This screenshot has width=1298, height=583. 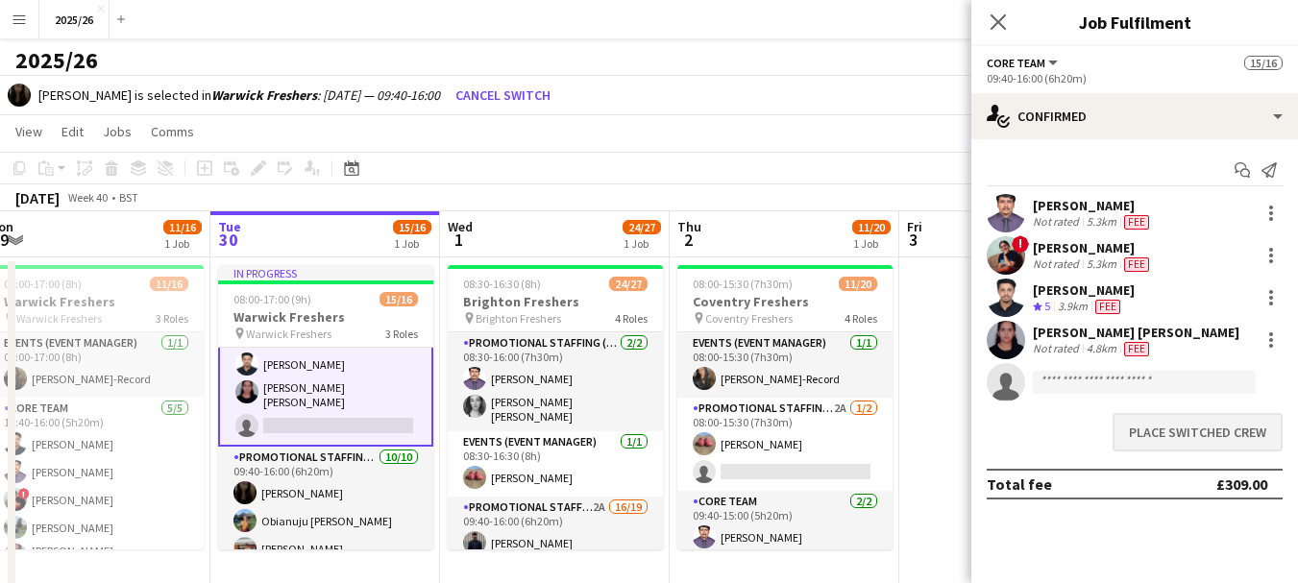 I want to click on span: 5, so click(x=1047, y=305).